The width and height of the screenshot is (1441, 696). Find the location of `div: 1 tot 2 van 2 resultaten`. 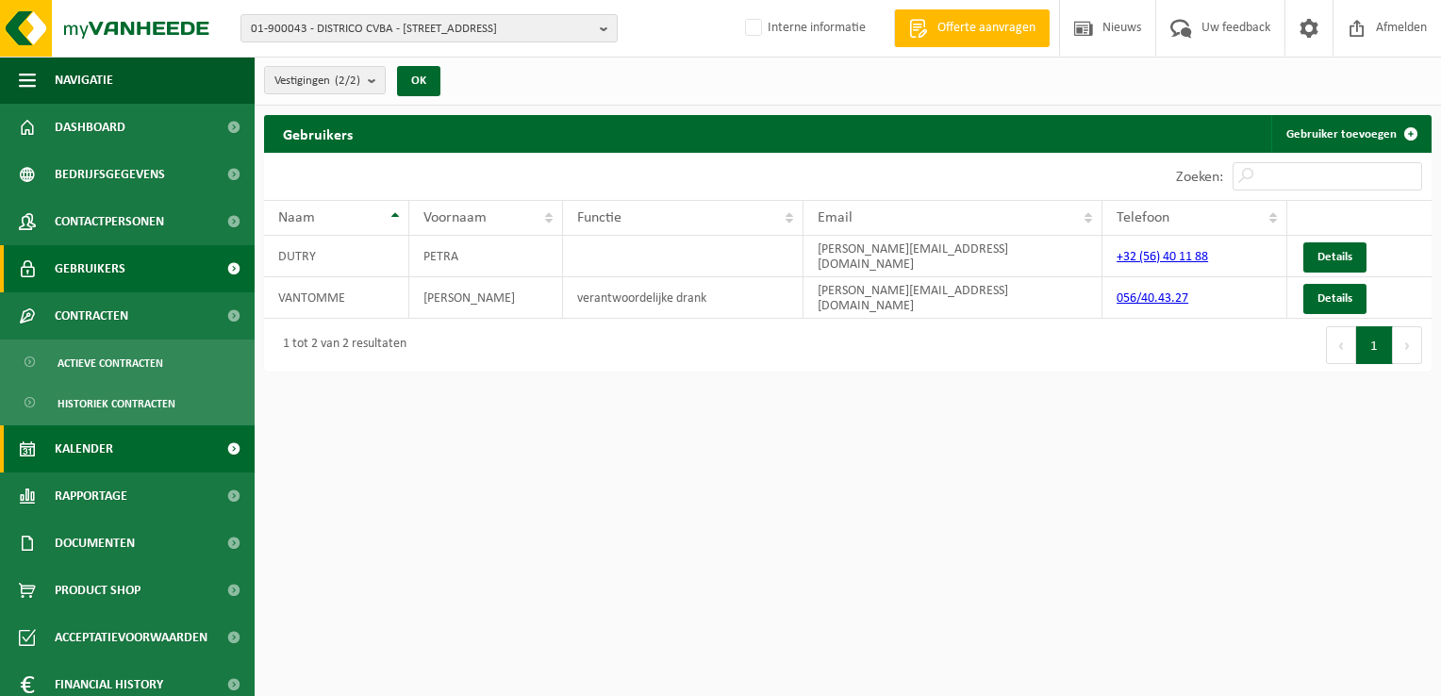

div: 1 tot 2 van 2 resultaten is located at coordinates (340, 345).